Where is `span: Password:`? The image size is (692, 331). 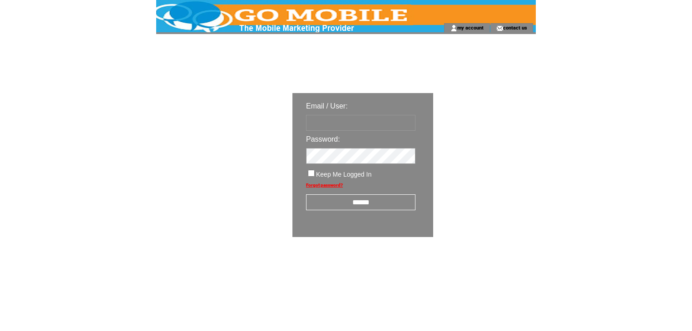 span: Password: is located at coordinates (323, 139).